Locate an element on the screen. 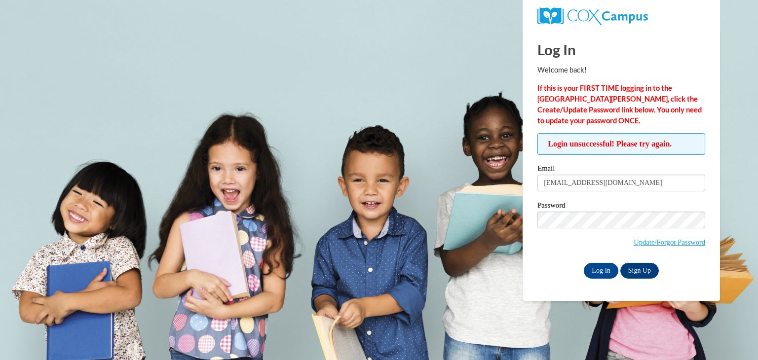  img: COX Campus is located at coordinates (593, 16).